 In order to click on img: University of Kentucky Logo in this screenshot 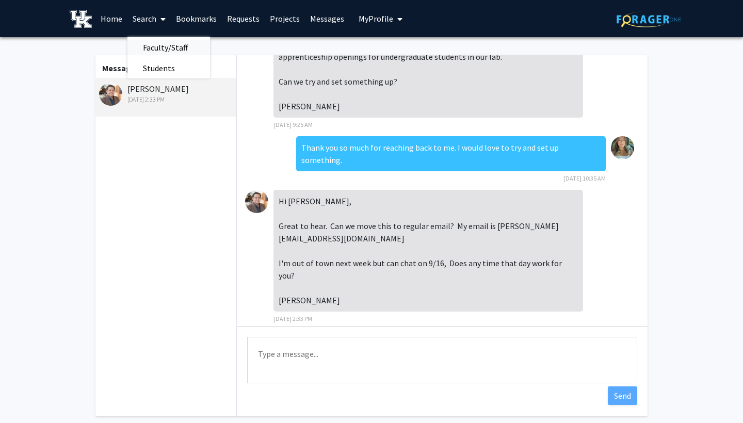, I will do `click(81, 19)`.